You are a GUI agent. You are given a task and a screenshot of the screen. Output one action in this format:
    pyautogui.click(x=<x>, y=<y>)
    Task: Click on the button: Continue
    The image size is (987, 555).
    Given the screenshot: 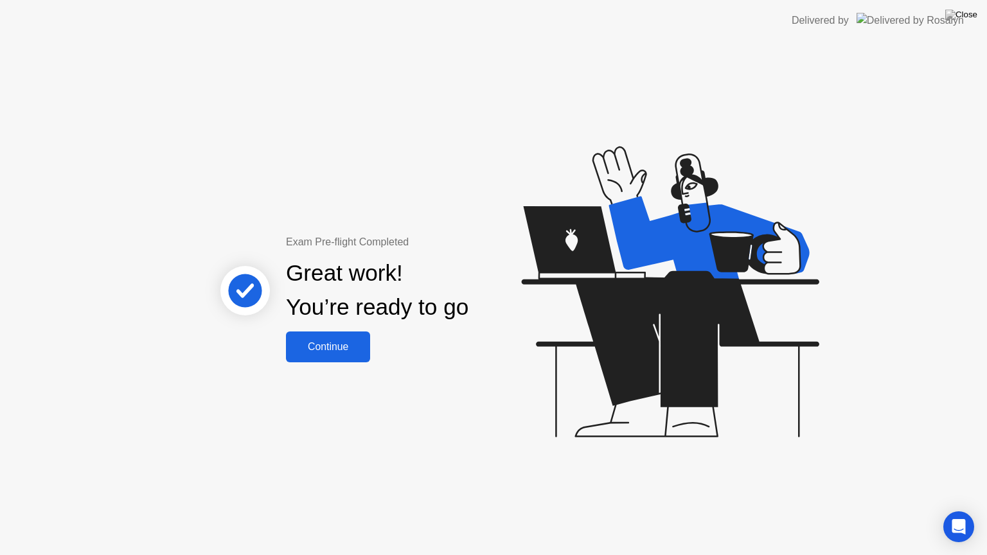 What is the action you would take?
    pyautogui.click(x=328, y=347)
    